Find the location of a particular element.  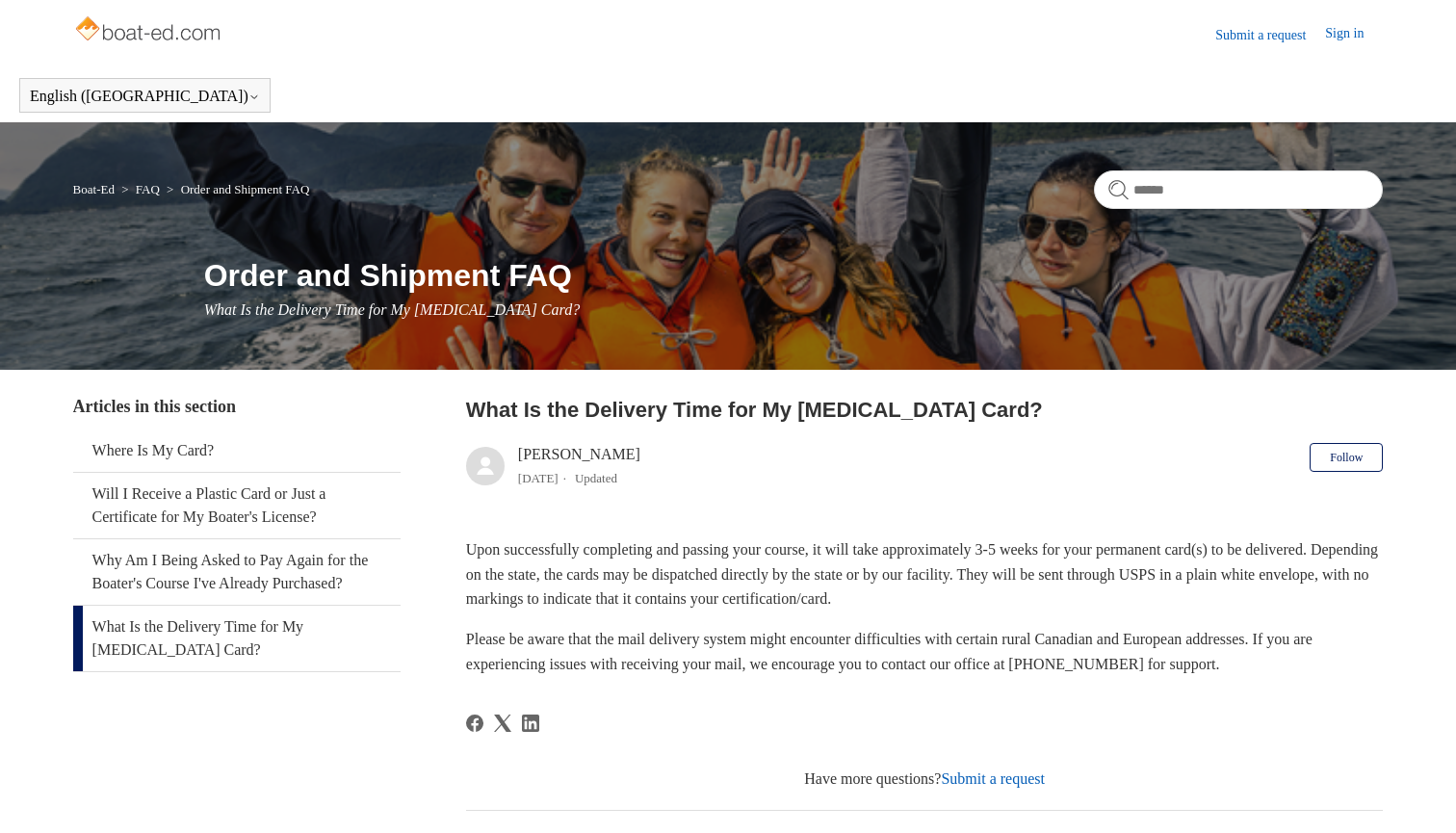

h2: What Is the Delivery Time for My Boating Card? is located at coordinates (924, 409).